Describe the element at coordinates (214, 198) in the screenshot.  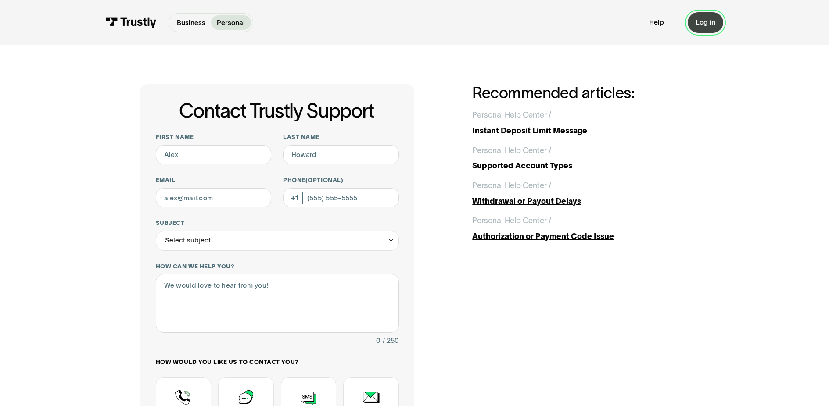
I see `input: alex@mail.com` at that location.